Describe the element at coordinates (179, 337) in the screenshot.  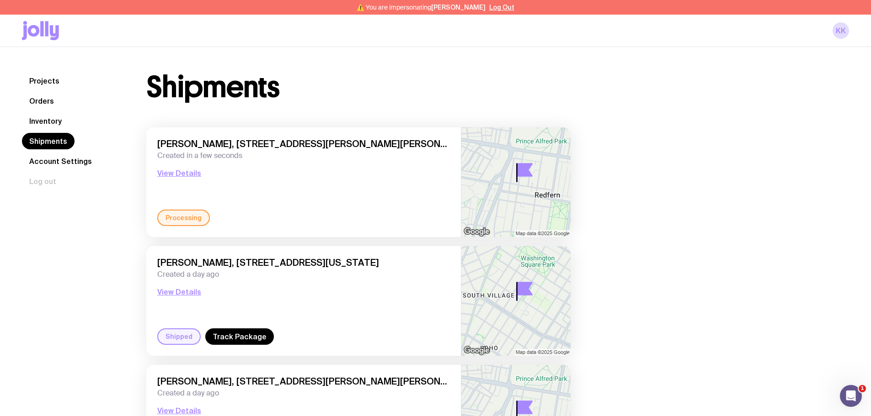
I see `div: Shipped` at that location.